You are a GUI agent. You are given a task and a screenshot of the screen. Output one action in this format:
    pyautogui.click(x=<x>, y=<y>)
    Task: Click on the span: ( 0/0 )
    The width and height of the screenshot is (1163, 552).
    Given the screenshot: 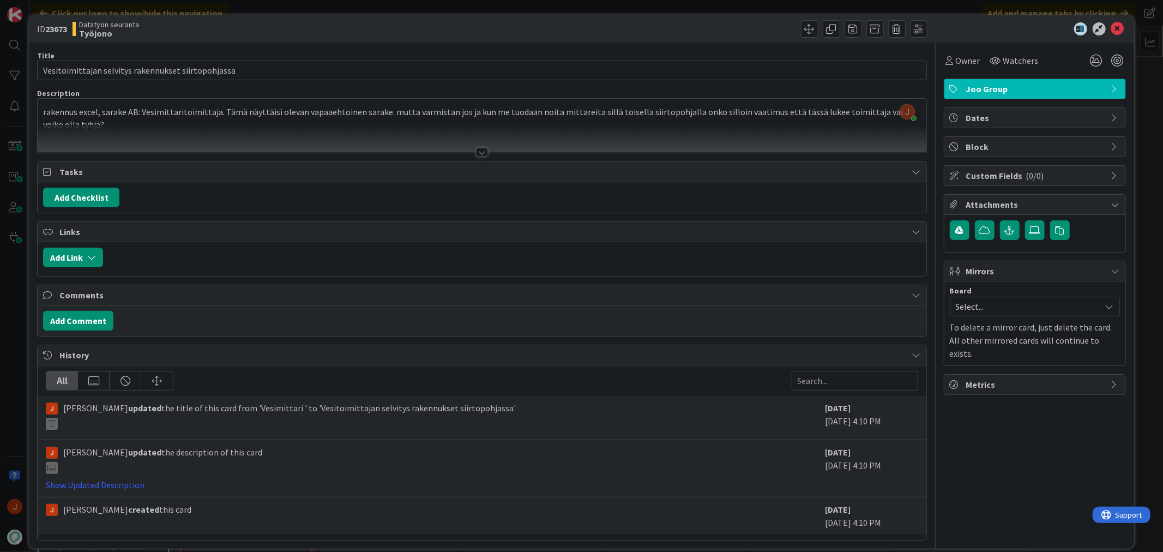 What is the action you would take?
    pyautogui.click(x=1035, y=176)
    